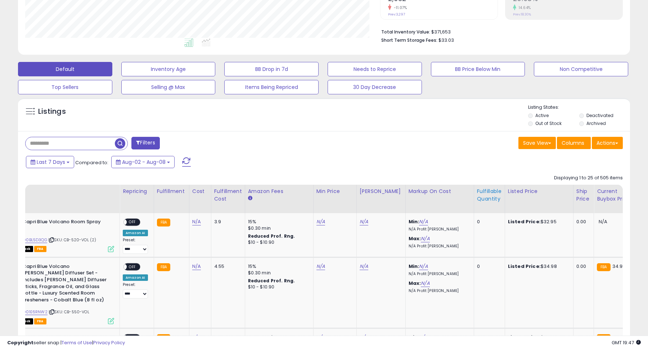  I want to click on div: Markup on Cost, so click(439, 191).